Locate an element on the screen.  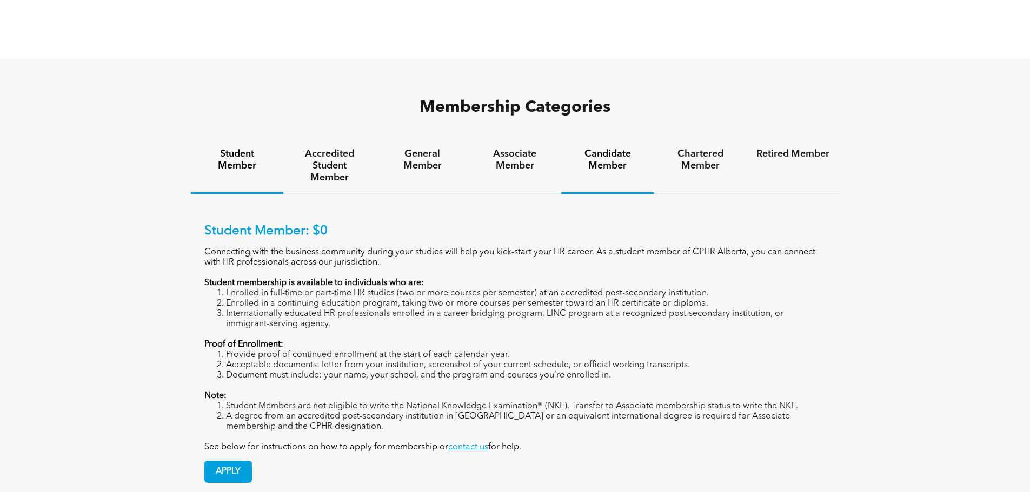
li: Enrolled in full-time or part-time HR studies (two or more courses per semester) at an accredited... is located at coordinates (526, 294).